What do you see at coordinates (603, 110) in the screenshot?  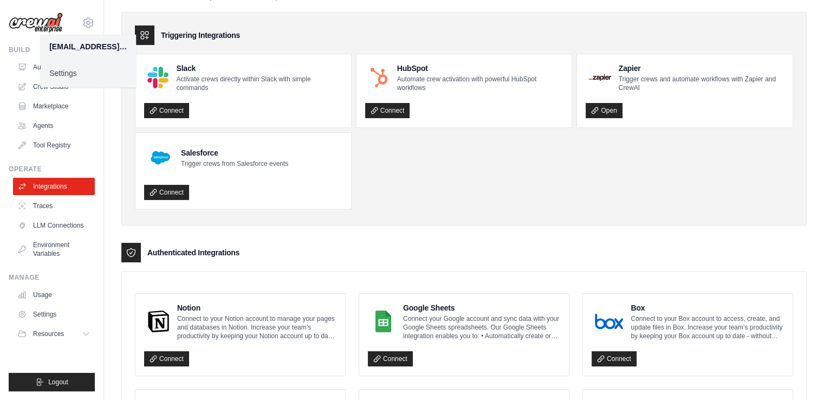 I see `a: Open` at bounding box center [603, 110].